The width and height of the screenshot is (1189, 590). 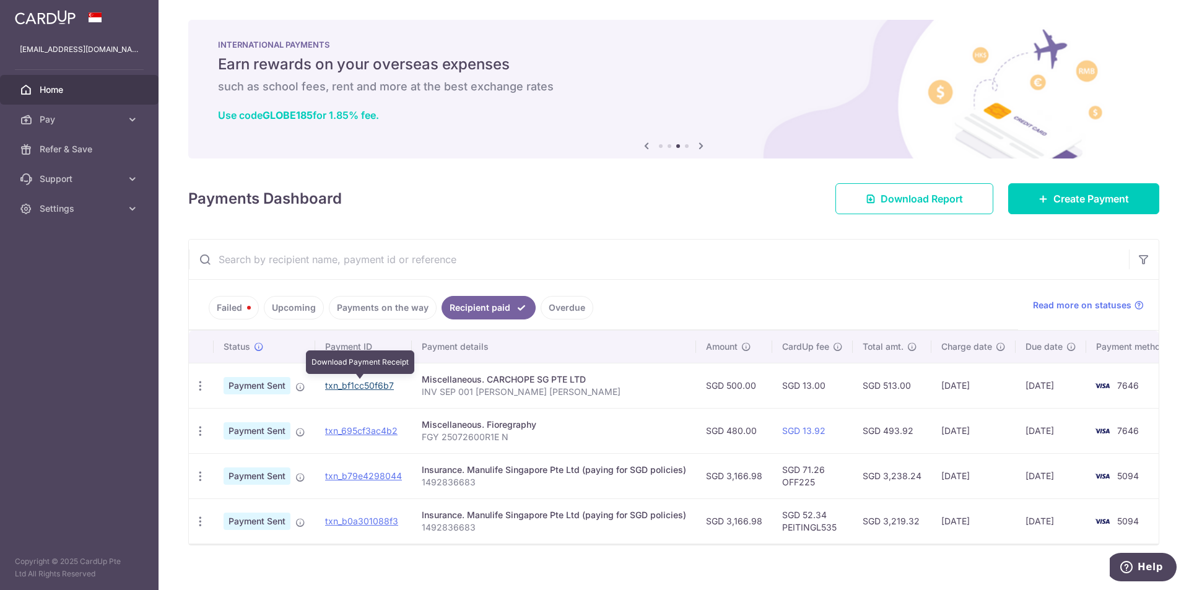 I want to click on div: Download Payment Receipt, so click(x=360, y=362).